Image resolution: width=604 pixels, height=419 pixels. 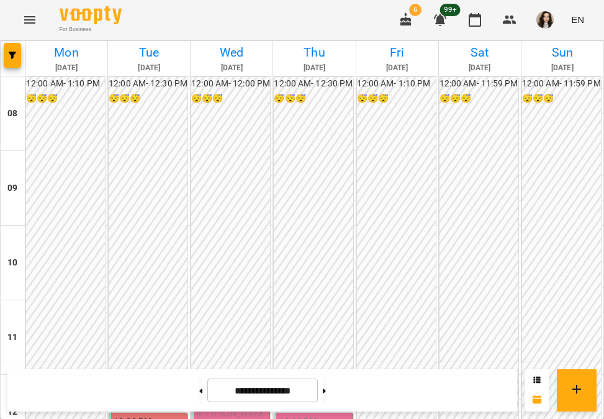 What do you see at coordinates (66, 52) in the screenshot?
I see `h6: Mon` at bounding box center [66, 52].